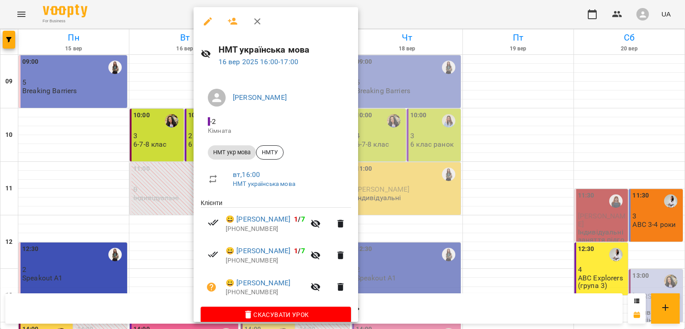 This screenshot has height=329, width=685. What do you see at coordinates (213, 121) in the screenshot?
I see `span: - 2` at bounding box center [213, 121].